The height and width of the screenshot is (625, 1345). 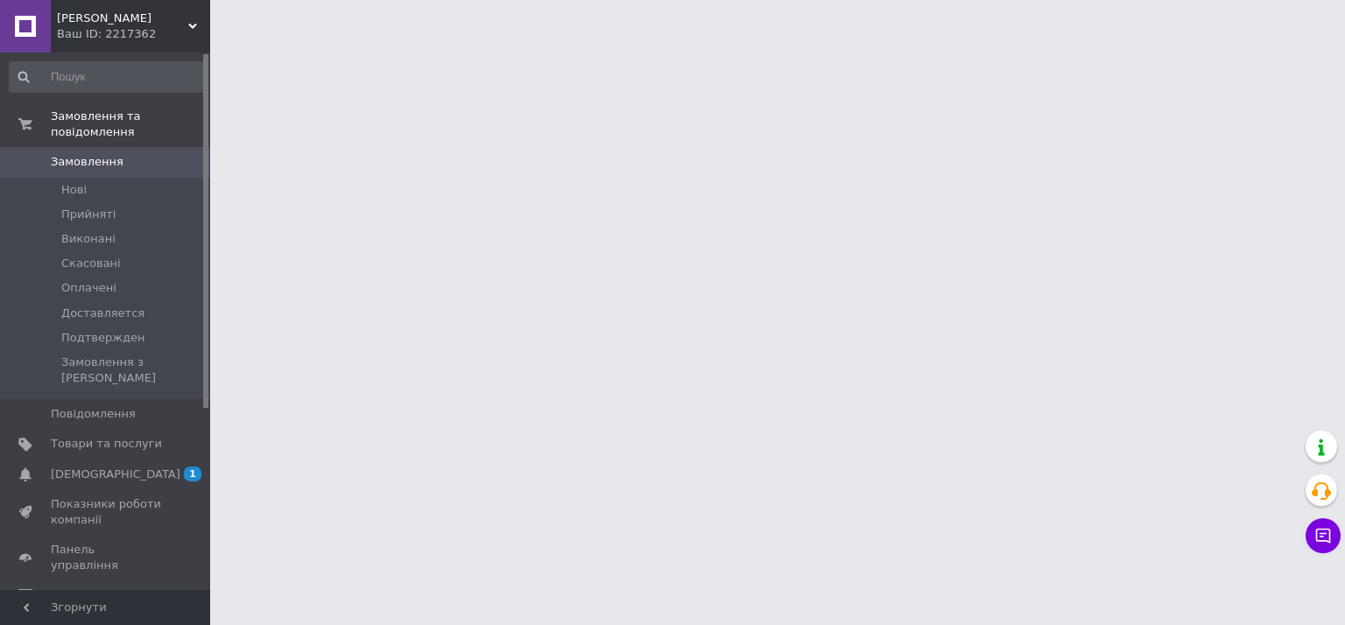 What do you see at coordinates (193, 474) in the screenshot?
I see `span: 1` at bounding box center [193, 474].